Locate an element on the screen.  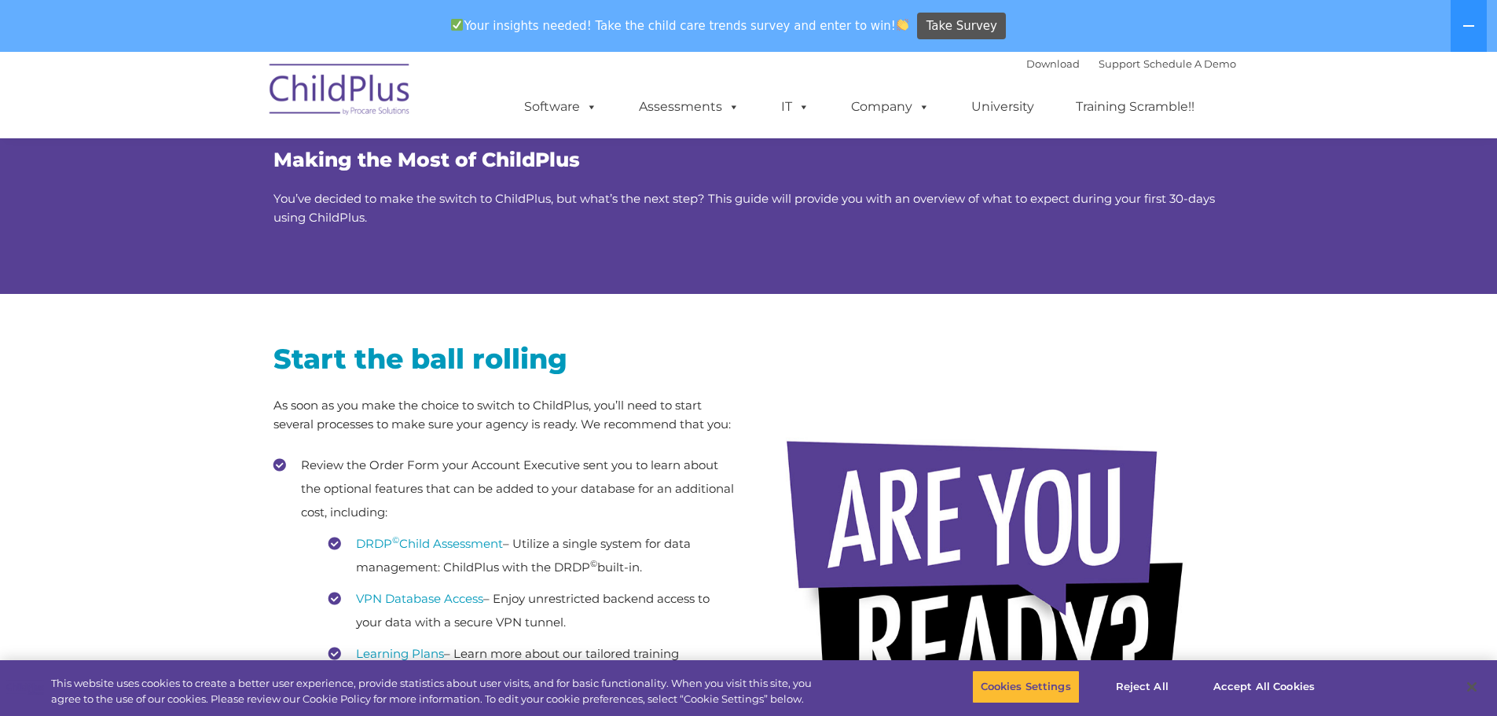
li: – Enjoy unrestricted backend access to your data with a secure VPN tunnel. is located at coordinates (533, 611).